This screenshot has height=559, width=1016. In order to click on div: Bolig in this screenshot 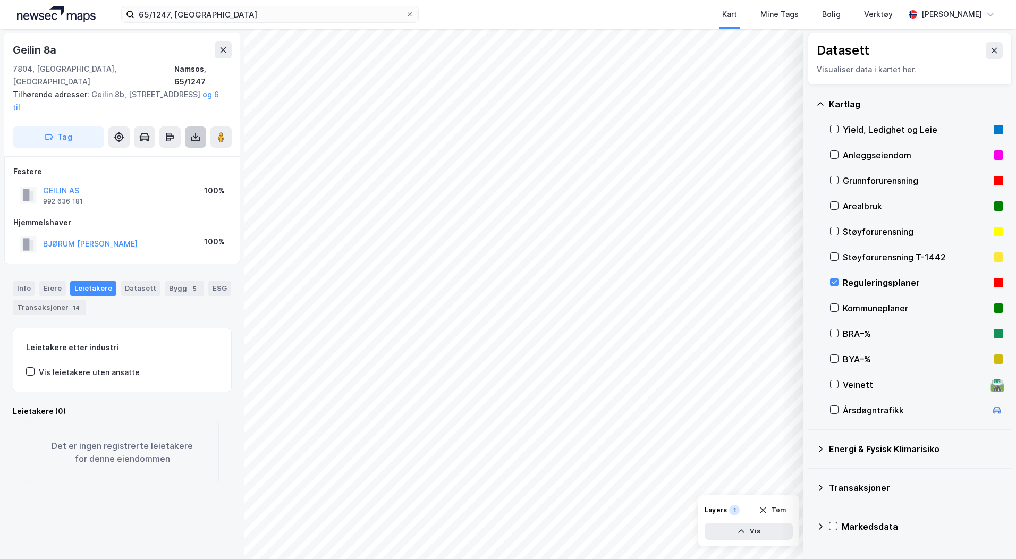, I will do `click(831, 14)`.